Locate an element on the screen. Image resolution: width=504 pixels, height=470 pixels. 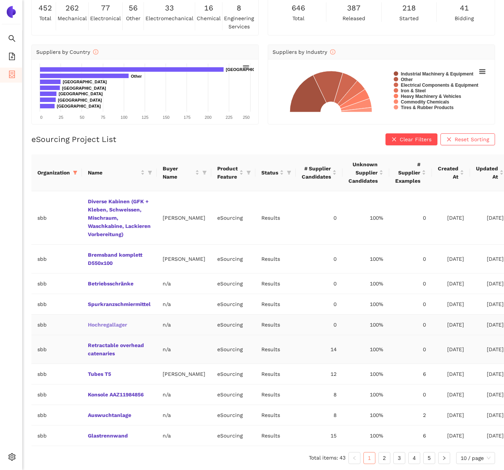
text: 0 is located at coordinates (41, 117).